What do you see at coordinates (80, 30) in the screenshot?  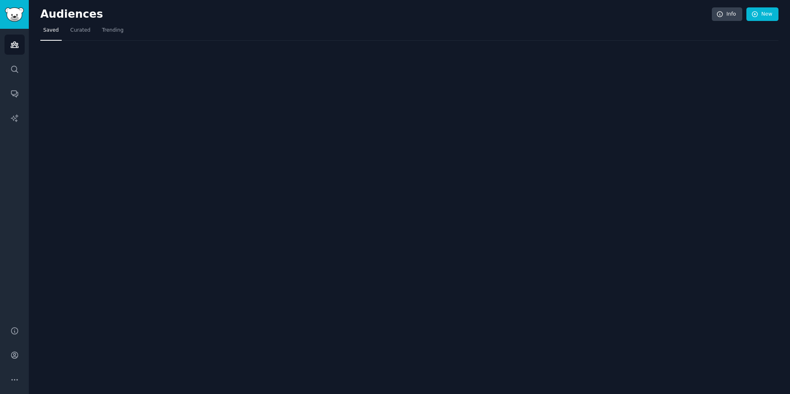 I see `span: Curated` at bounding box center [80, 30].